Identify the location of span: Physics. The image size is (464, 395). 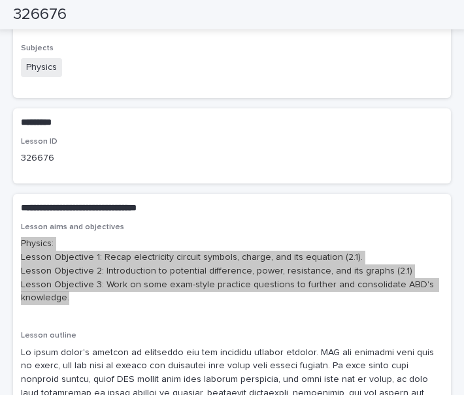
(41, 67).